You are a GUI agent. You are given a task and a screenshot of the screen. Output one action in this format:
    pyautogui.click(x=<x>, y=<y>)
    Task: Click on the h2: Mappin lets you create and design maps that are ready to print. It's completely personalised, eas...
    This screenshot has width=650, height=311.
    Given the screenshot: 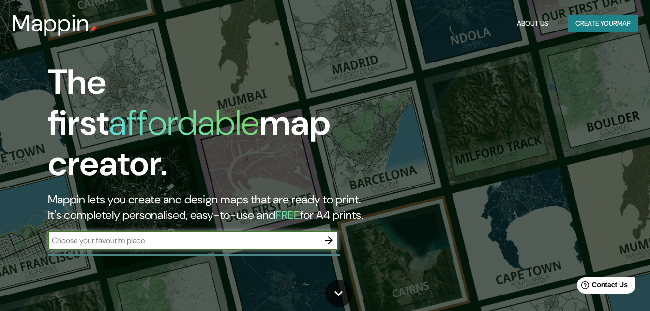 What is the action you would take?
    pyautogui.click(x=211, y=207)
    